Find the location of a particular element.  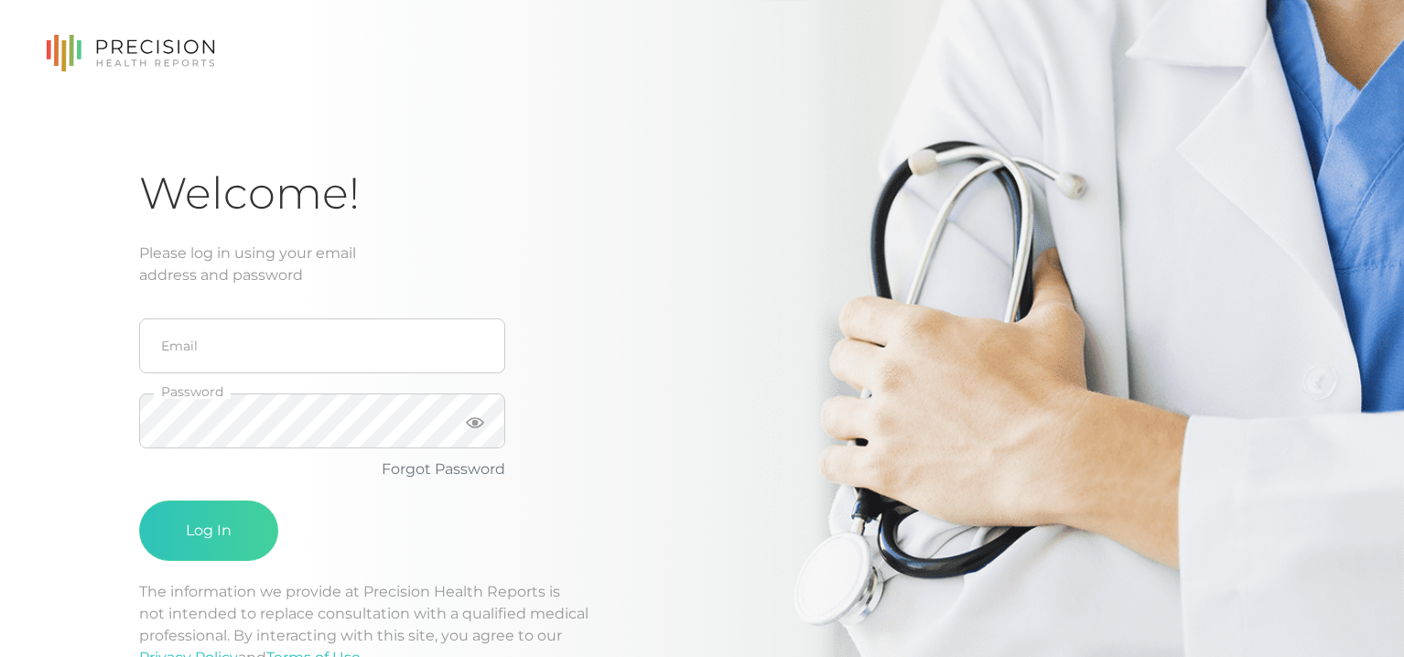

button: Log In is located at coordinates (209, 531).